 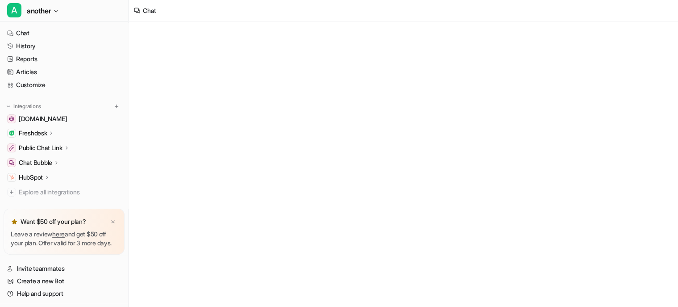 I want to click on img: expand menu, so click(x=8, y=106).